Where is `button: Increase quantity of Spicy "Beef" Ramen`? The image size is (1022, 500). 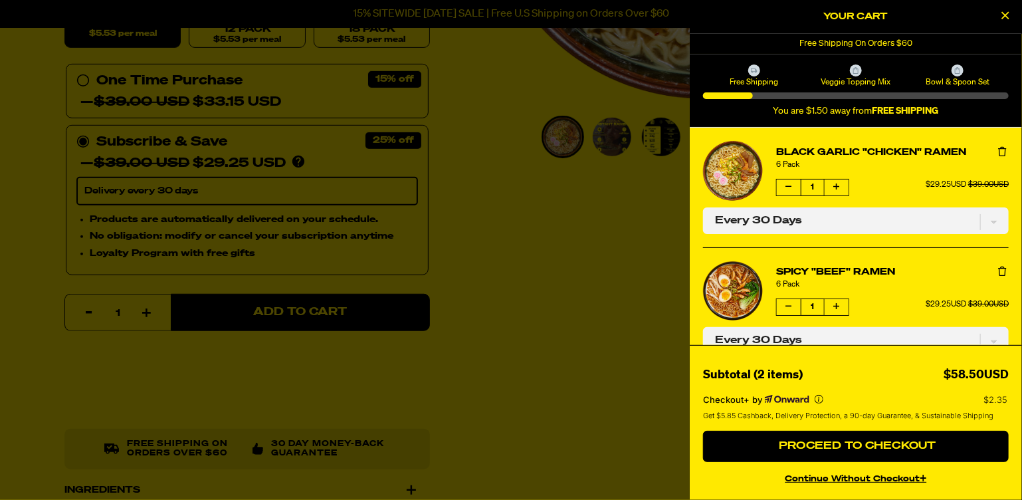 button: Increase quantity of Spicy "Beef" Ramen is located at coordinates (836, 307).